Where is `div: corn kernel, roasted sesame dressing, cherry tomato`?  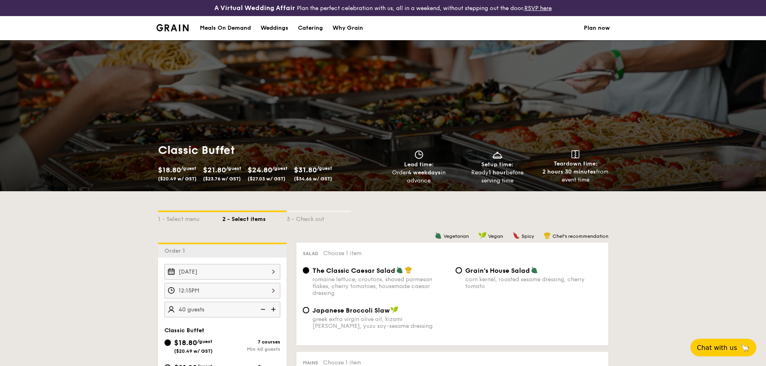
div: corn kernel, roasted sesame dressing, cherry tomato is located at coordinates (533, 283).